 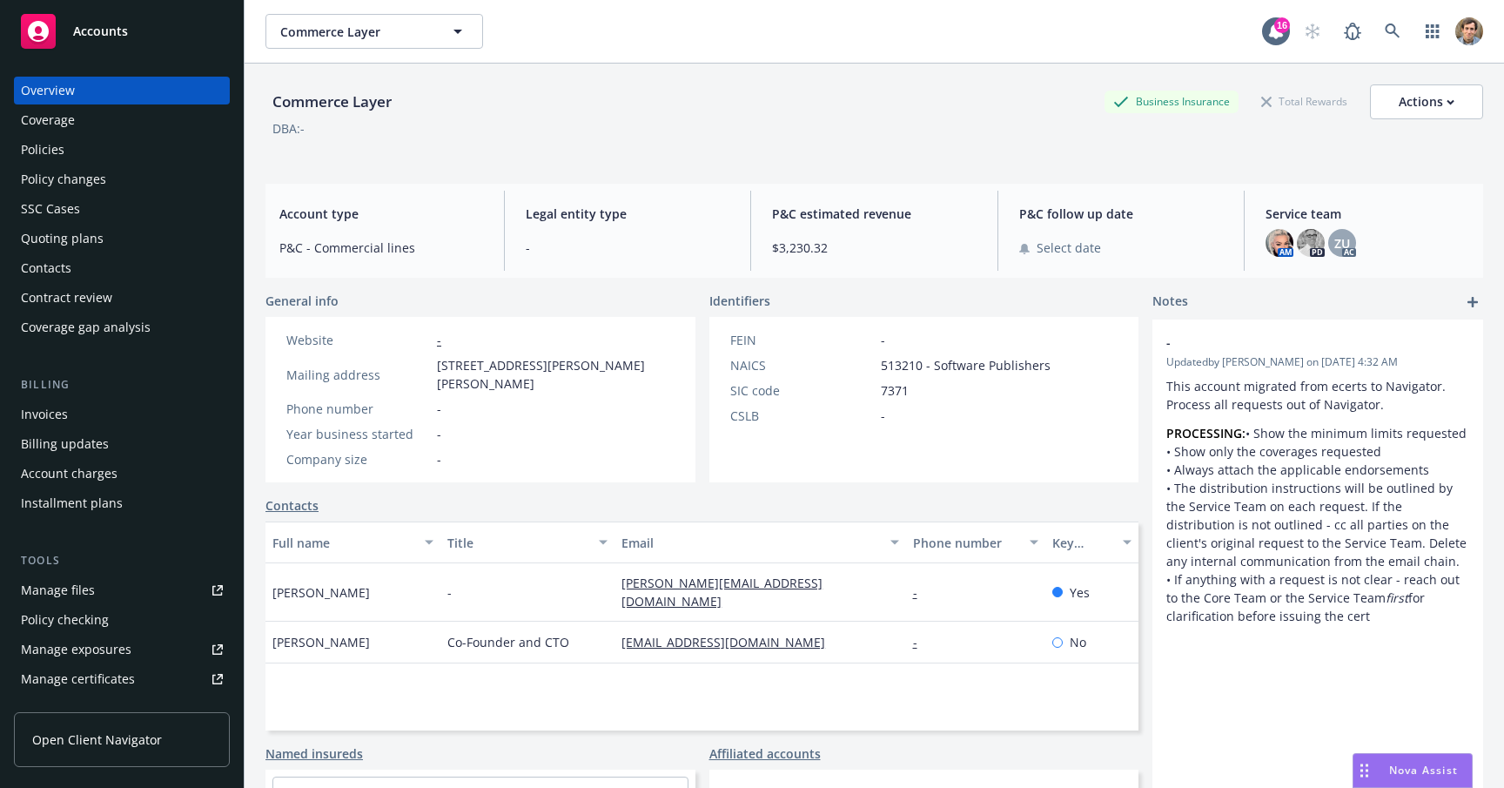 What do you see at coordinates (122, 474) in the screenshot?
I see `a: Account charges` at bounding box center [122, 474].